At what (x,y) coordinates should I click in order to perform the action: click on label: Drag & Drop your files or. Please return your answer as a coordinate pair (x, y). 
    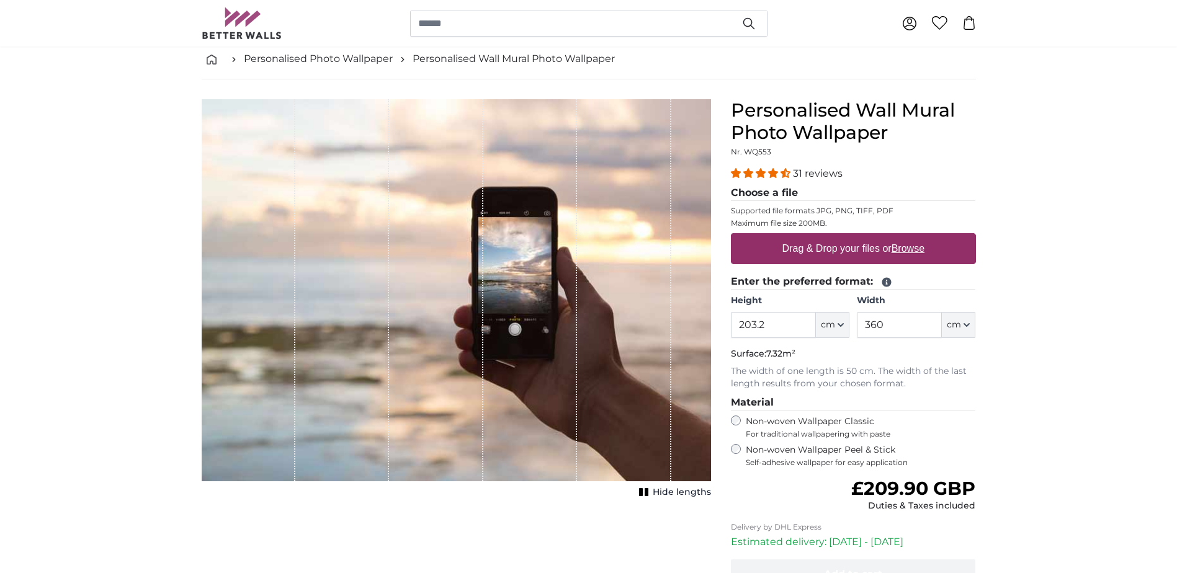
    Looking at the image, I should click on (853, 249).